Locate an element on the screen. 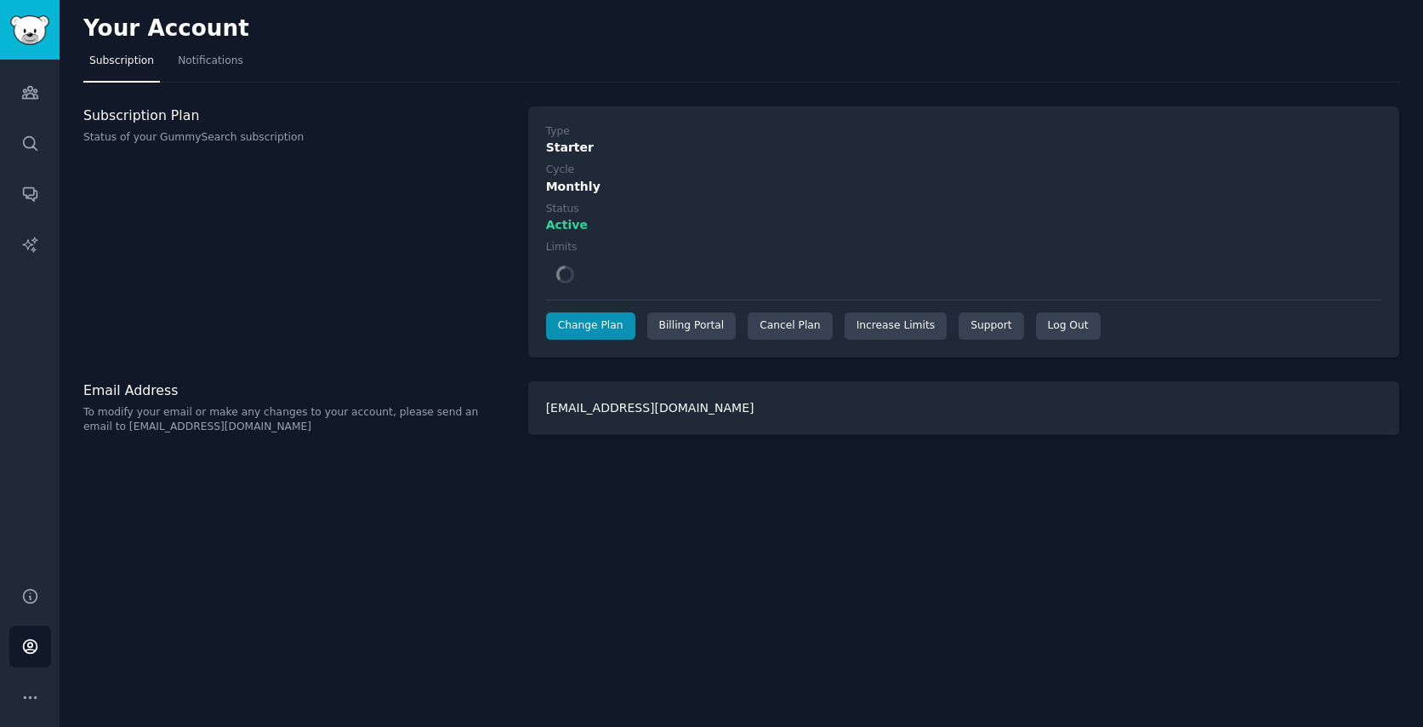  a: Increase Limits is located at coordinates (896, 326).